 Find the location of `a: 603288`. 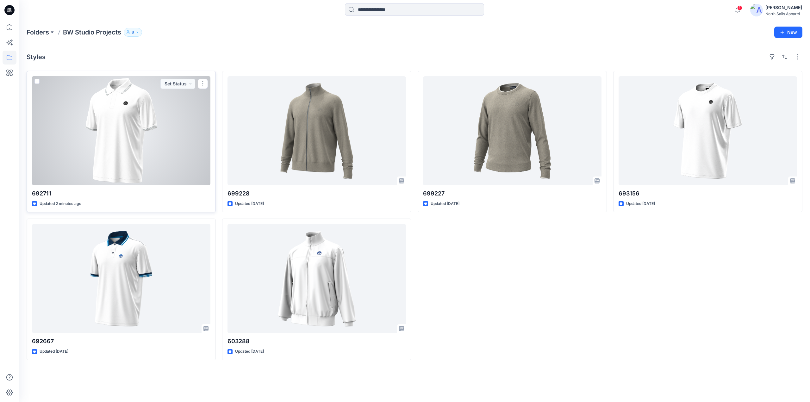

a: 603288 is located at coordinates (317, 278).